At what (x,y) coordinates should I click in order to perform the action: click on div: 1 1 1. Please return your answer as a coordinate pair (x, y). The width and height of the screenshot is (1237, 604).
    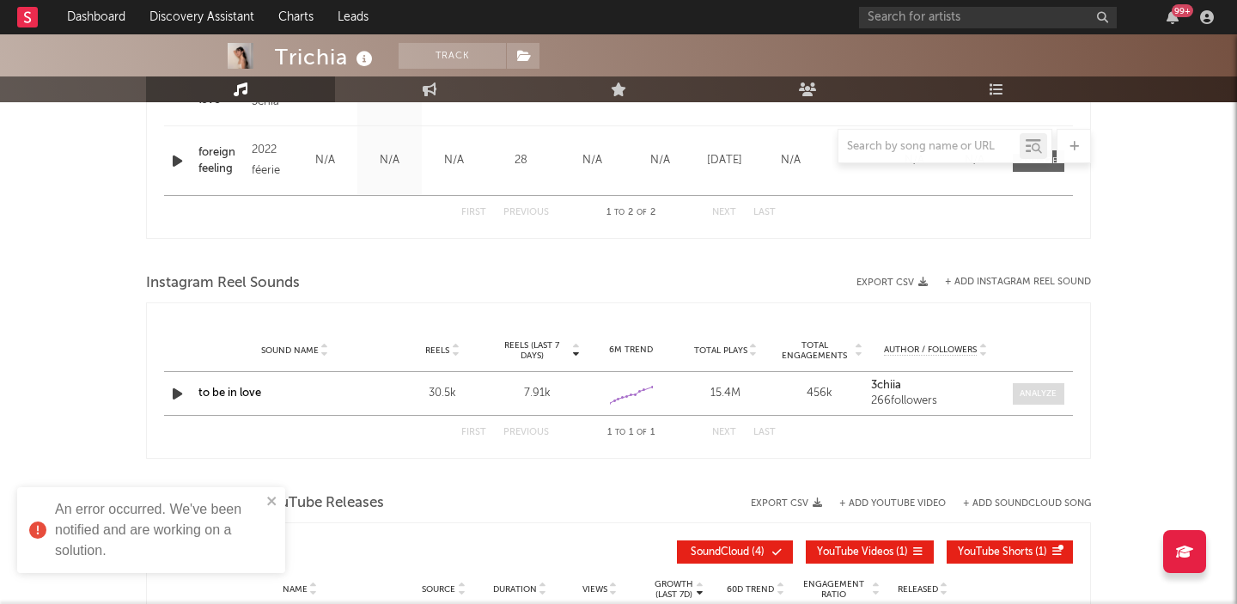
    Looking at the image, I should click on (631, 433).